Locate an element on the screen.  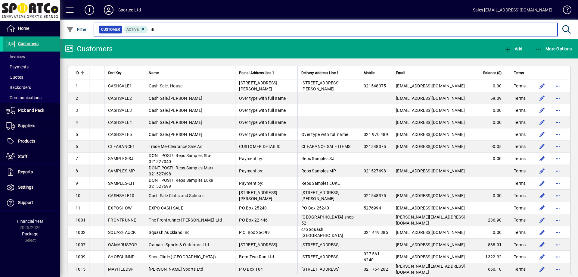
span: Reps Samples LUKE is located at coordinates (321, 183).